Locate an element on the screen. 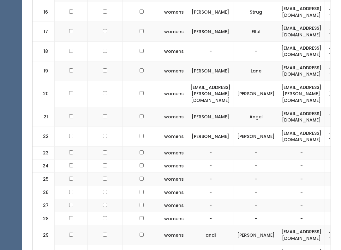 The height and width of the screenshot is (250, 341). td: 26 is located at coordinates (44, 192).